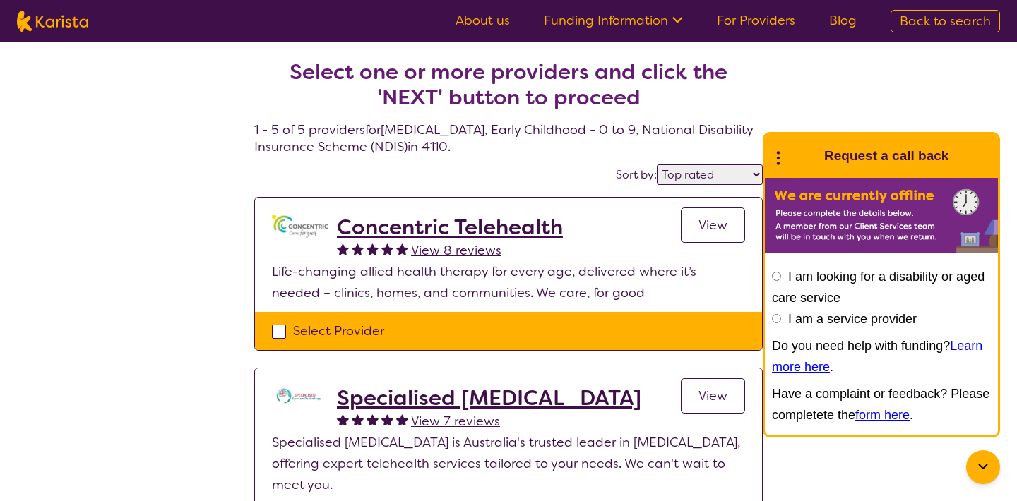  What do you see at coordinates (450, 227) in the screenshot?
I see `a: Concentric Telehealth` at bounding box center [450, 227].